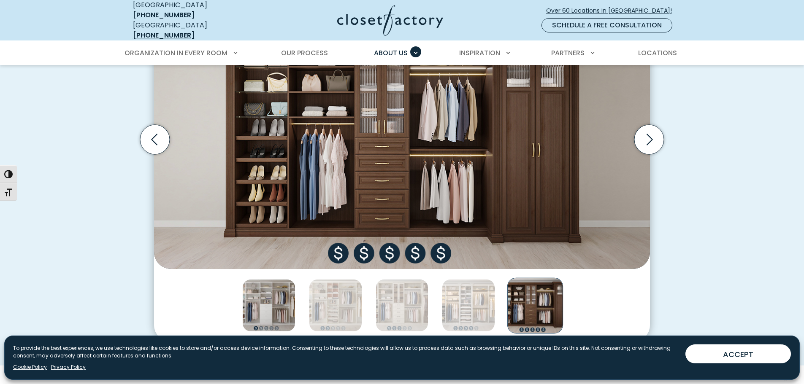 The width and height of the screenshot is (804, 384). What do you see at coordinates (269, 306) in the screenshot?
I see `img: Budget options at Closet Factory Tier 1` at bounding box center [269, 306].